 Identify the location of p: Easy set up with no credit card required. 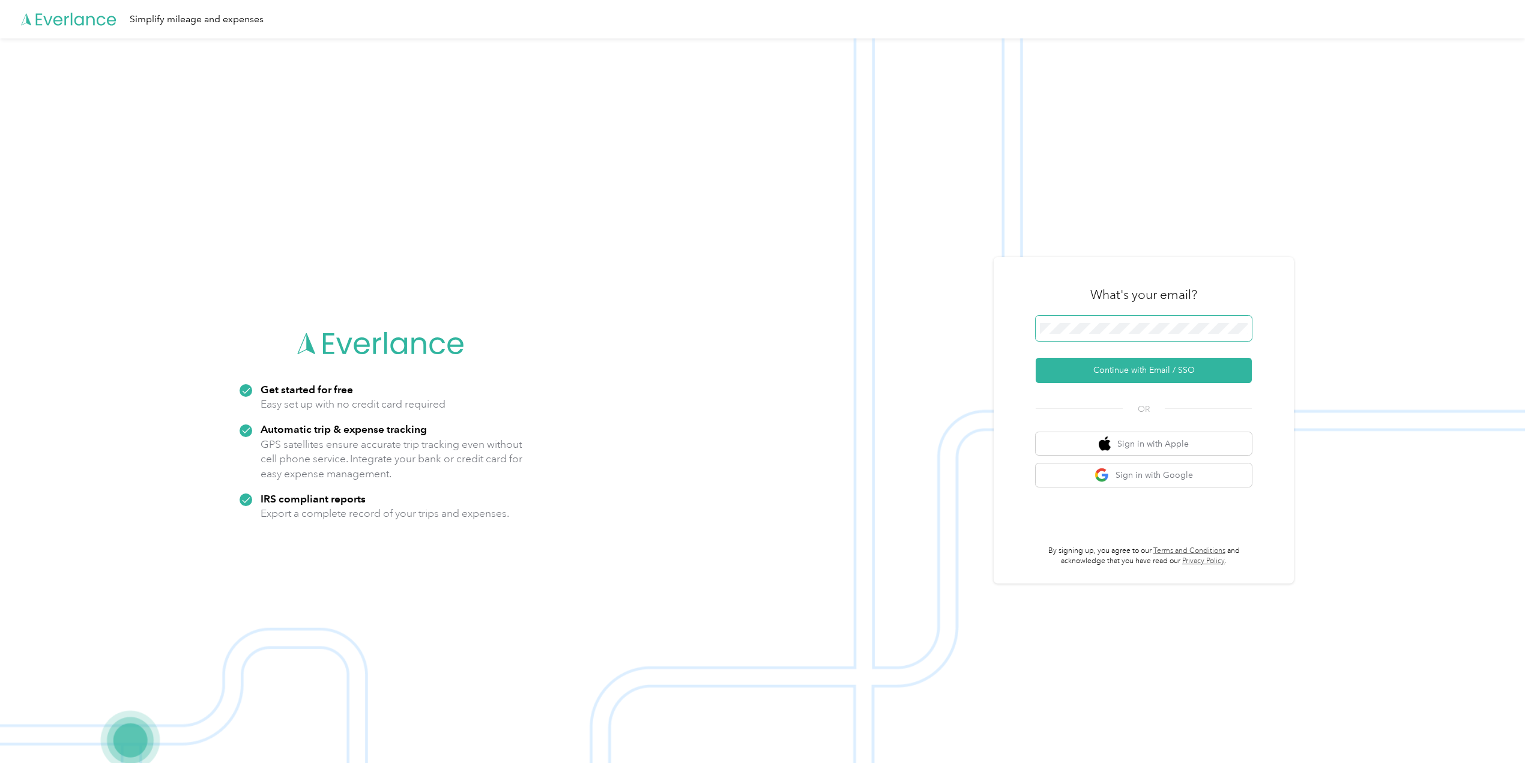
(353, 404).